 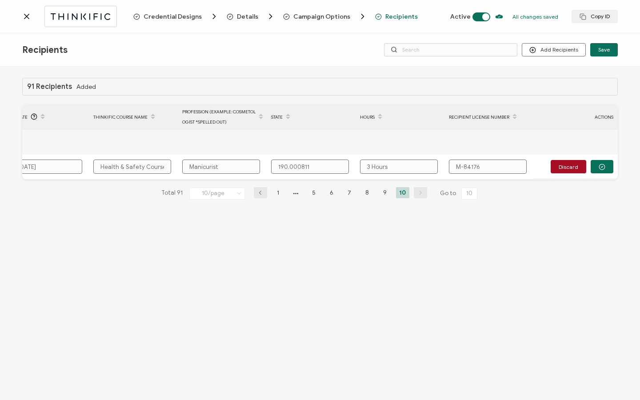 I want to click on h1: 91 Recipients, so click(x=49, y=87).